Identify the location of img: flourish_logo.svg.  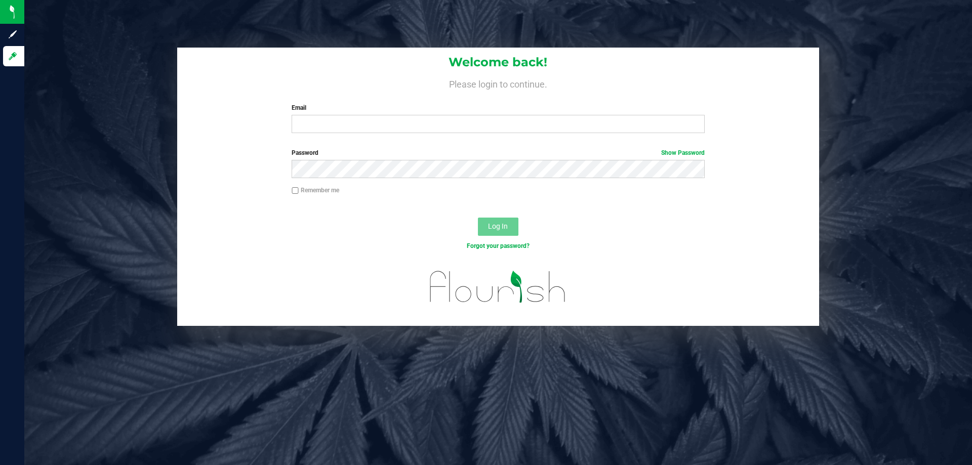
(498, 287).